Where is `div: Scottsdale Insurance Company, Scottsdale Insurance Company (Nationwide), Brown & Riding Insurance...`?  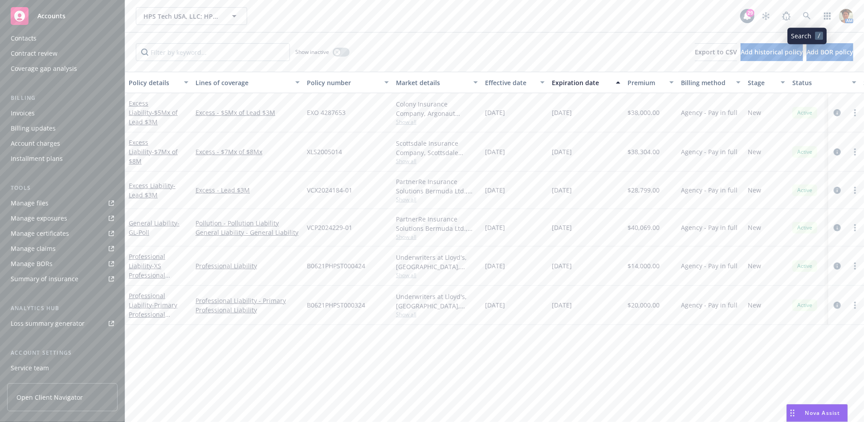 div: Scottsdale Insurance Company, Scottsdale Insurance Company (Nationwide), Brown & Riding Insurance... is located at coordinates (437, 148).